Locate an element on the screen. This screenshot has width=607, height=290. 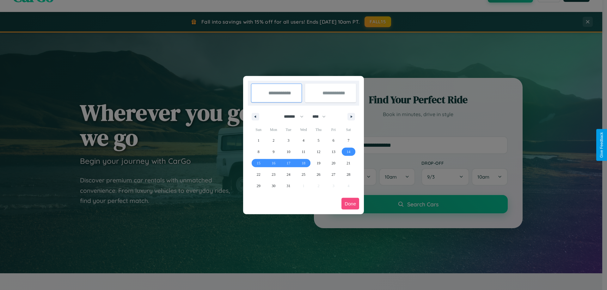
span: 26 is located at coordinates (318, 175).